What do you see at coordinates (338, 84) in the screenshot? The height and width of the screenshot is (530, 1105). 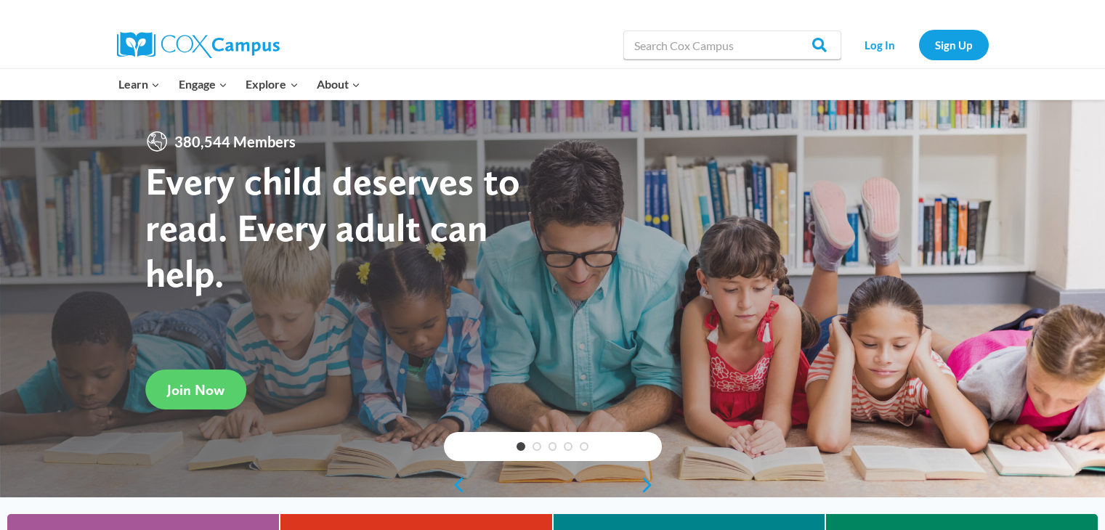 I see `span: About` at bounding box center [338, 84].